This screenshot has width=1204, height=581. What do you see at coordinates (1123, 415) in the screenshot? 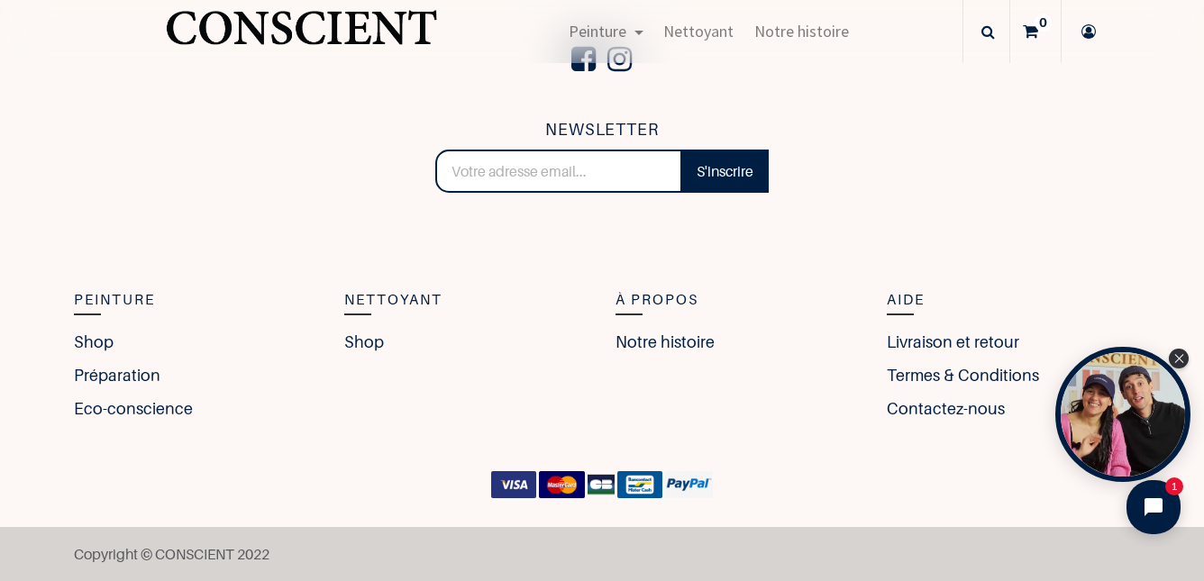
I see `div: Open Tolstoy widget` at bounding box center [1123, 415].